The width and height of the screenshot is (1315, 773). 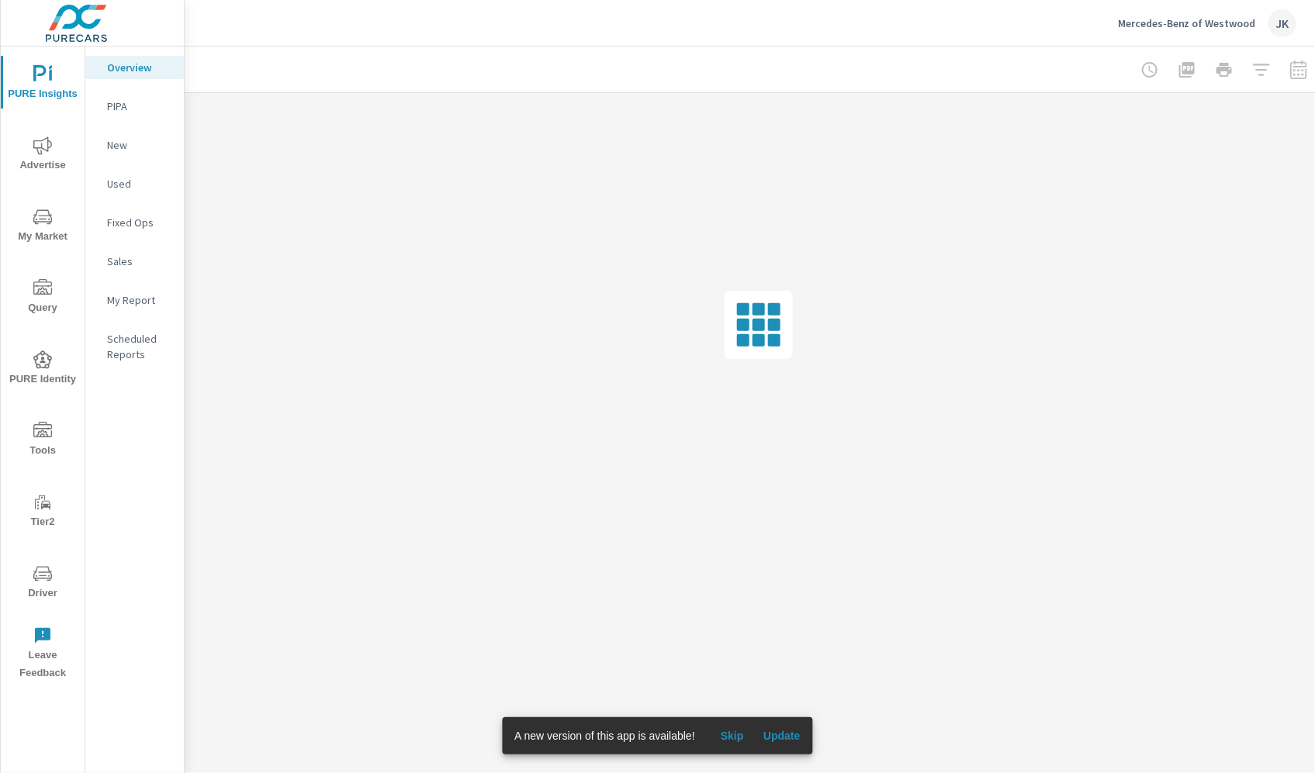 I want to click on div: New, so click(x=134, y=145).